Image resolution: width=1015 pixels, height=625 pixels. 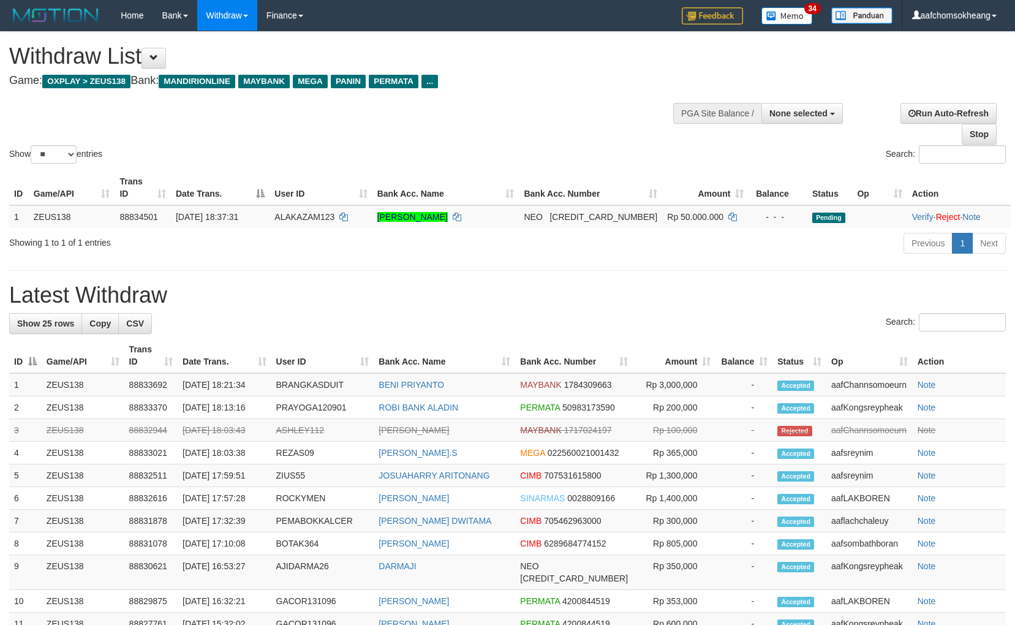 What do you see at coordinates (862, 15) in the screenshot?
I see `img: panduan.png` at bounding box center [862, 15].